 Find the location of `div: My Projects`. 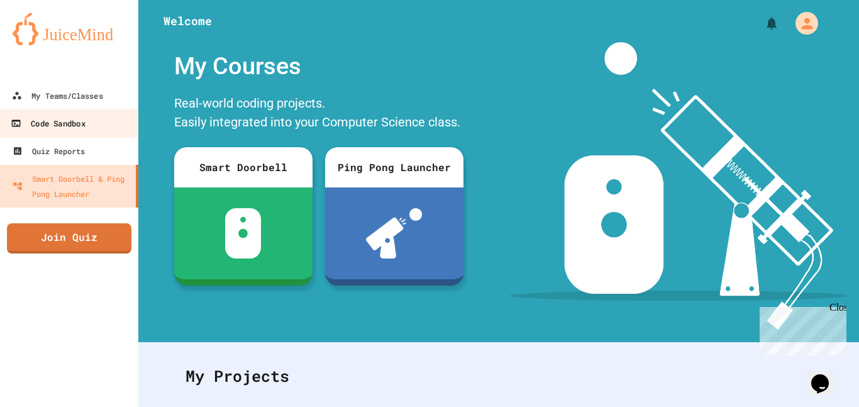

div: My Projects is located at coordinates (499, 376).